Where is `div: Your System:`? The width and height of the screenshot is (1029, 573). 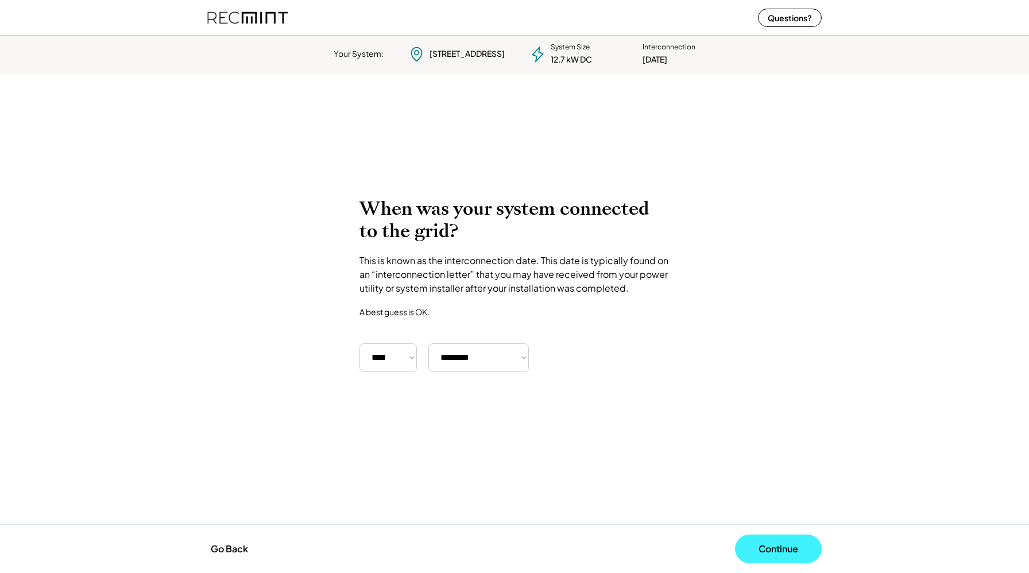 div: Your System: is located at coordinates (358, 54).